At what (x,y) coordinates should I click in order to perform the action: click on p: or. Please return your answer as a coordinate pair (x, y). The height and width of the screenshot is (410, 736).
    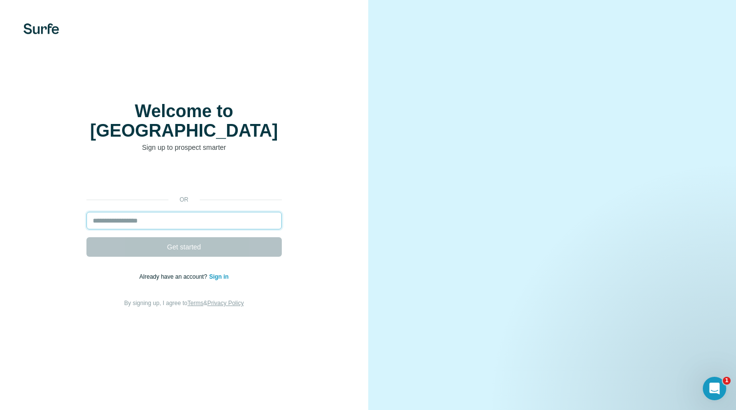
    Looking at the image, I should click on (184, 200).